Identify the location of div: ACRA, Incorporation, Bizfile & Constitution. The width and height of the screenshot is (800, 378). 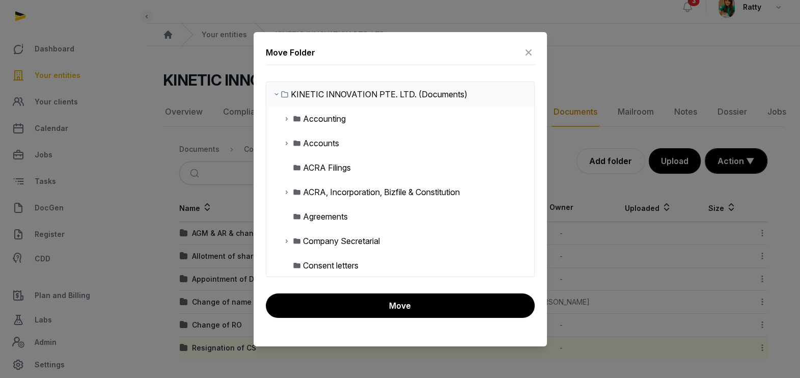
(381, 192).